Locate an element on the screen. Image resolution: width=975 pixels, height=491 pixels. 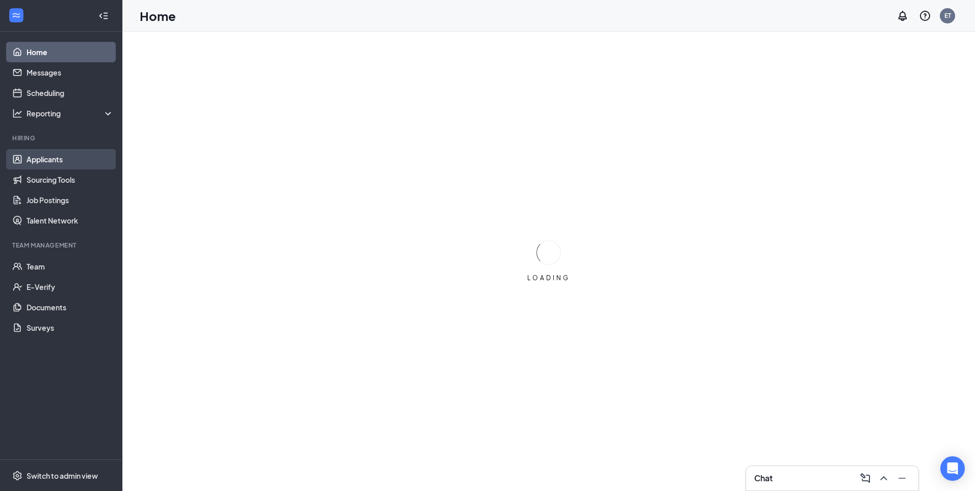
button: ChevronUp is located at coordinates (884, 478).